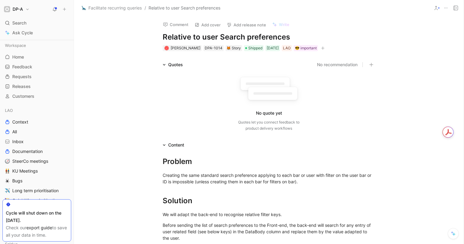 The image size is (464, 244). What do you see at coordinates (166, 48) in the screenshot?
I see `div: J` at bounding box center [166, 48].